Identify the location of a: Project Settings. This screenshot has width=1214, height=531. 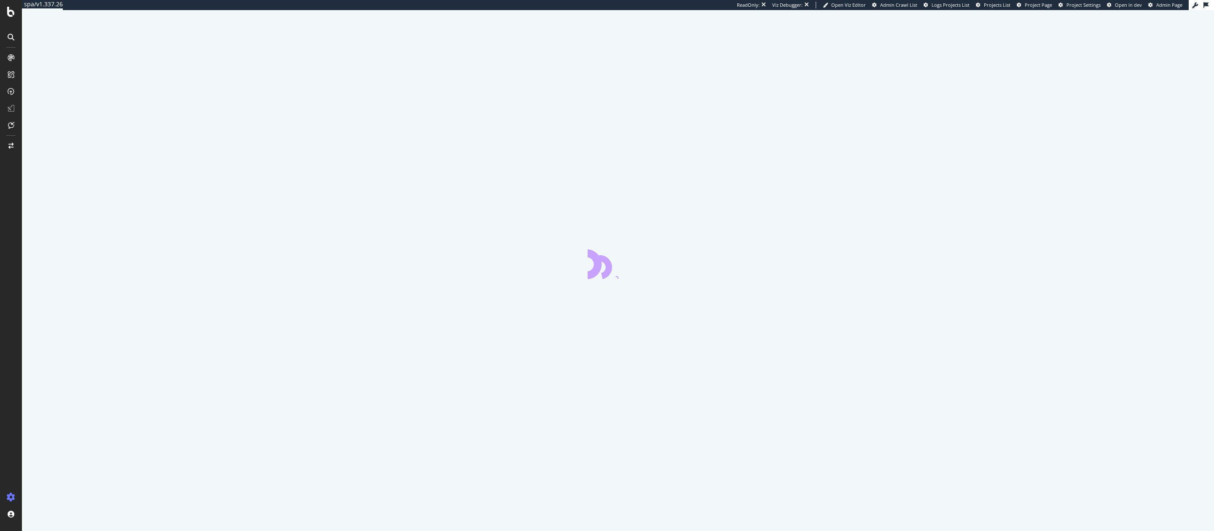
(1079, 5).